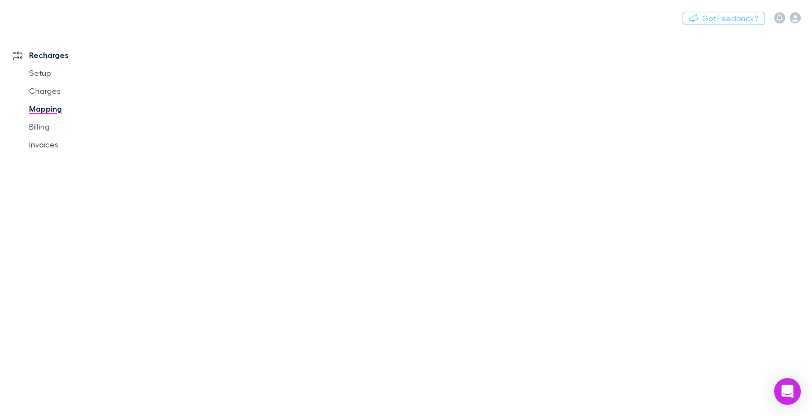  I want to click on a: Mapping, so click(81, 109).